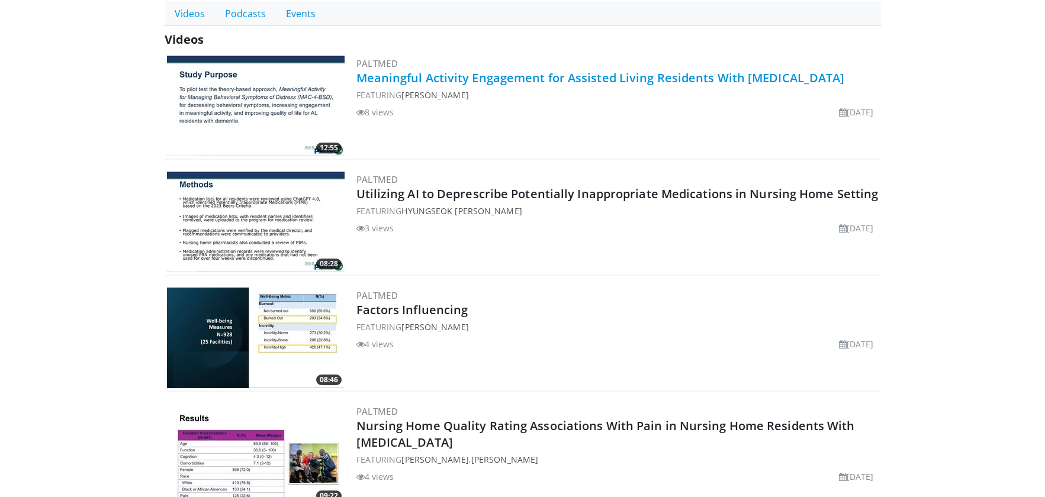 The image size is (1045, 497). What do you see at coordinates (618, 460) in the screenshot?
I see `div: FEATURING ,` at bounding box center [618, 460].